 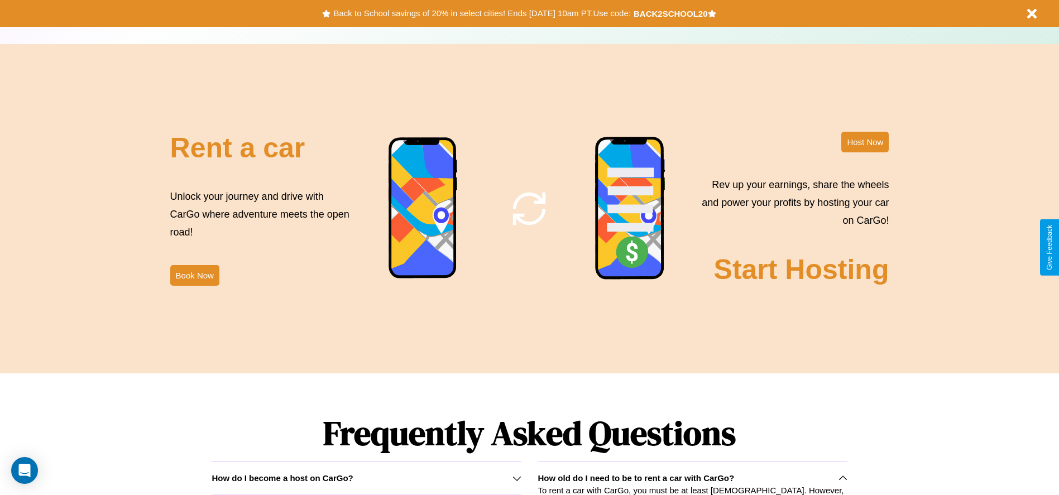 I want to click on button: Host Now, so click(x=865, y=142).